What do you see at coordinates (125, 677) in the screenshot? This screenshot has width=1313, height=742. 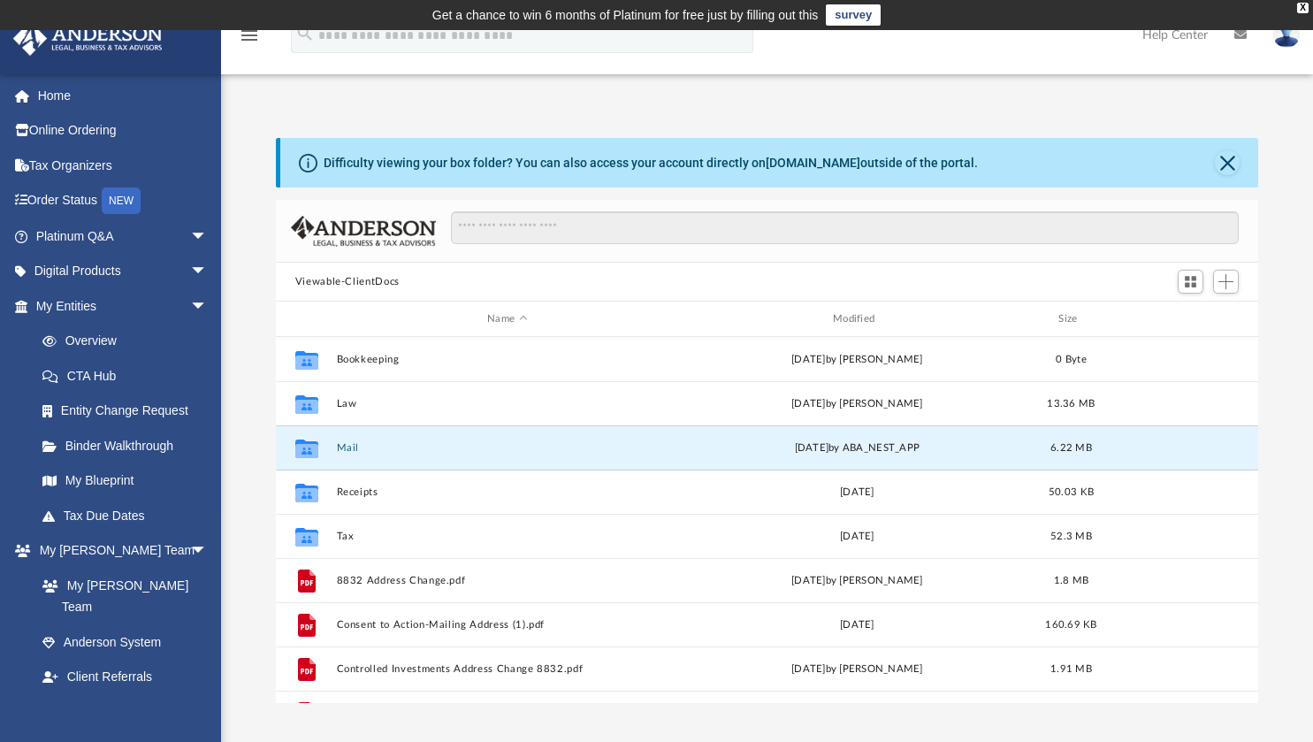 I see `a: Client Referrals` at bounding box center [125, 677].